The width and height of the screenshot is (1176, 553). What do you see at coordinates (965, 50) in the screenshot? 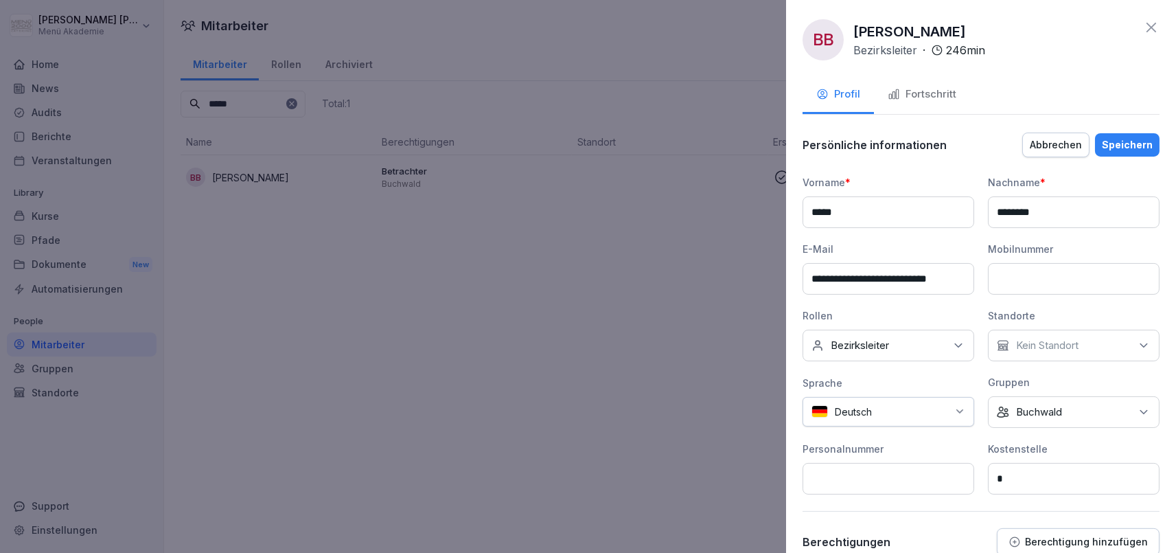
I see `p: 246 min` at bounding box center [965, 50].